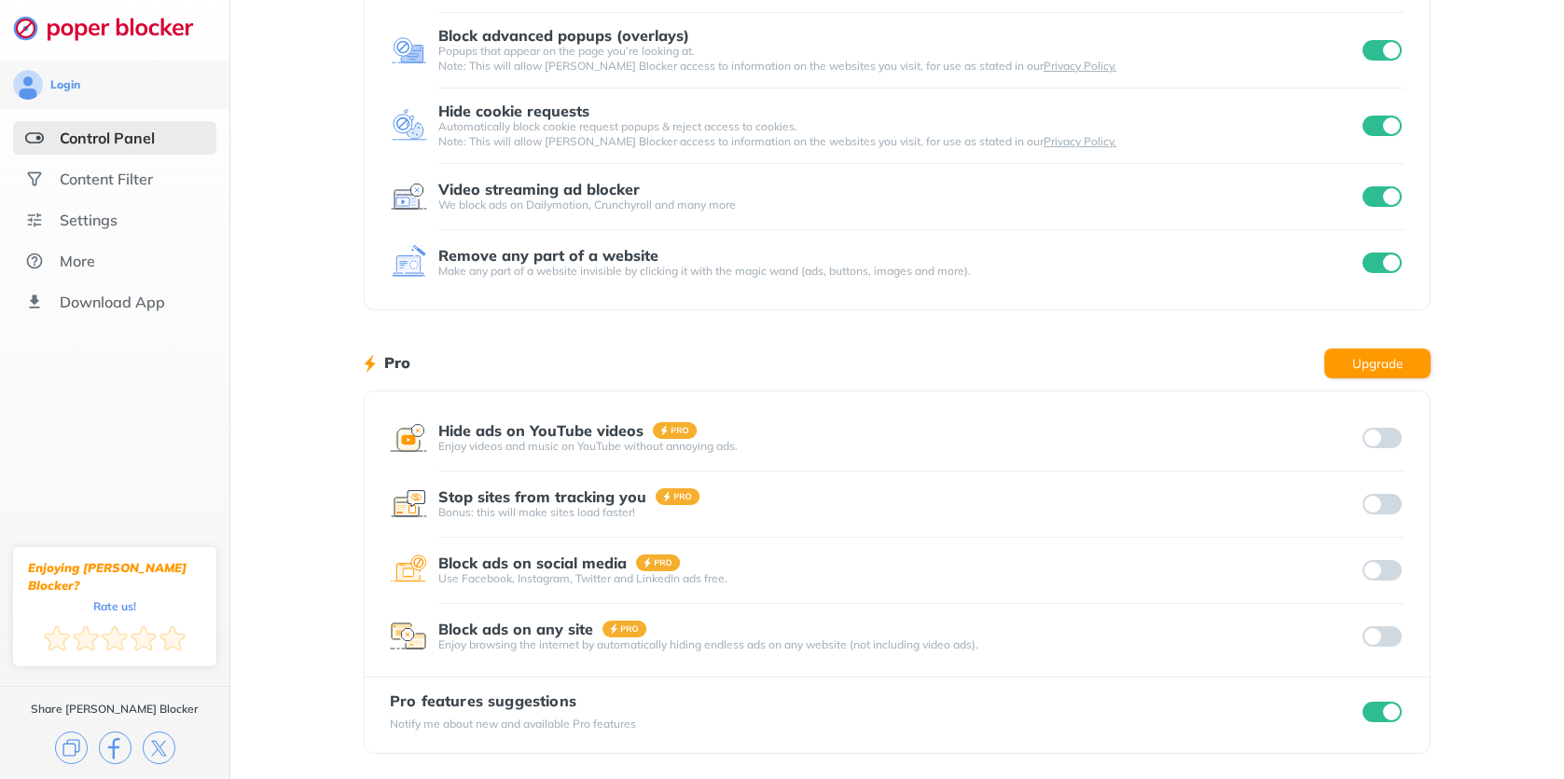 The height and width of the screenshot is (779, 1564). Describe the element at coordinates (513, 701) in the screenshot. I see `div: Pro features suggestions` at that location.